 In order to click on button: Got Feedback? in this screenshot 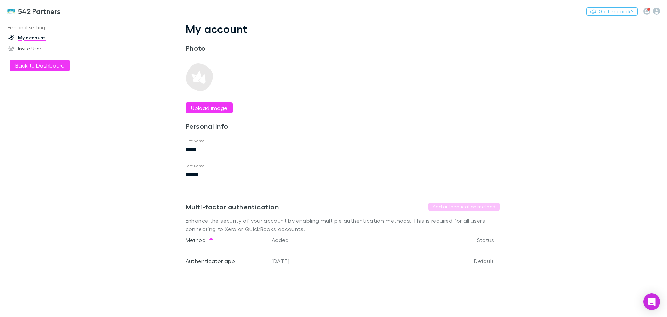, I will do `click(612, 11)`.